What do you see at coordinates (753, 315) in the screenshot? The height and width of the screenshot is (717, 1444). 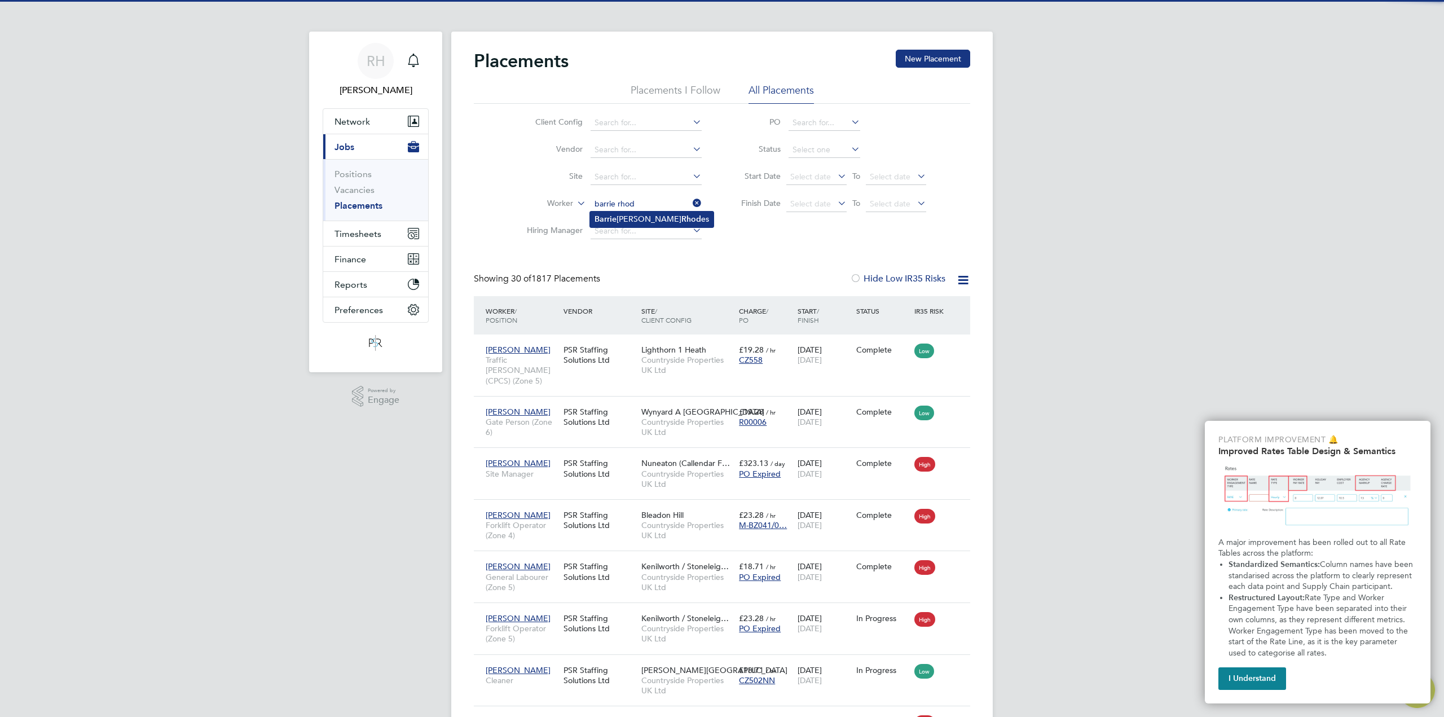 I see `span: / PO` at bounding box center [753, 315].